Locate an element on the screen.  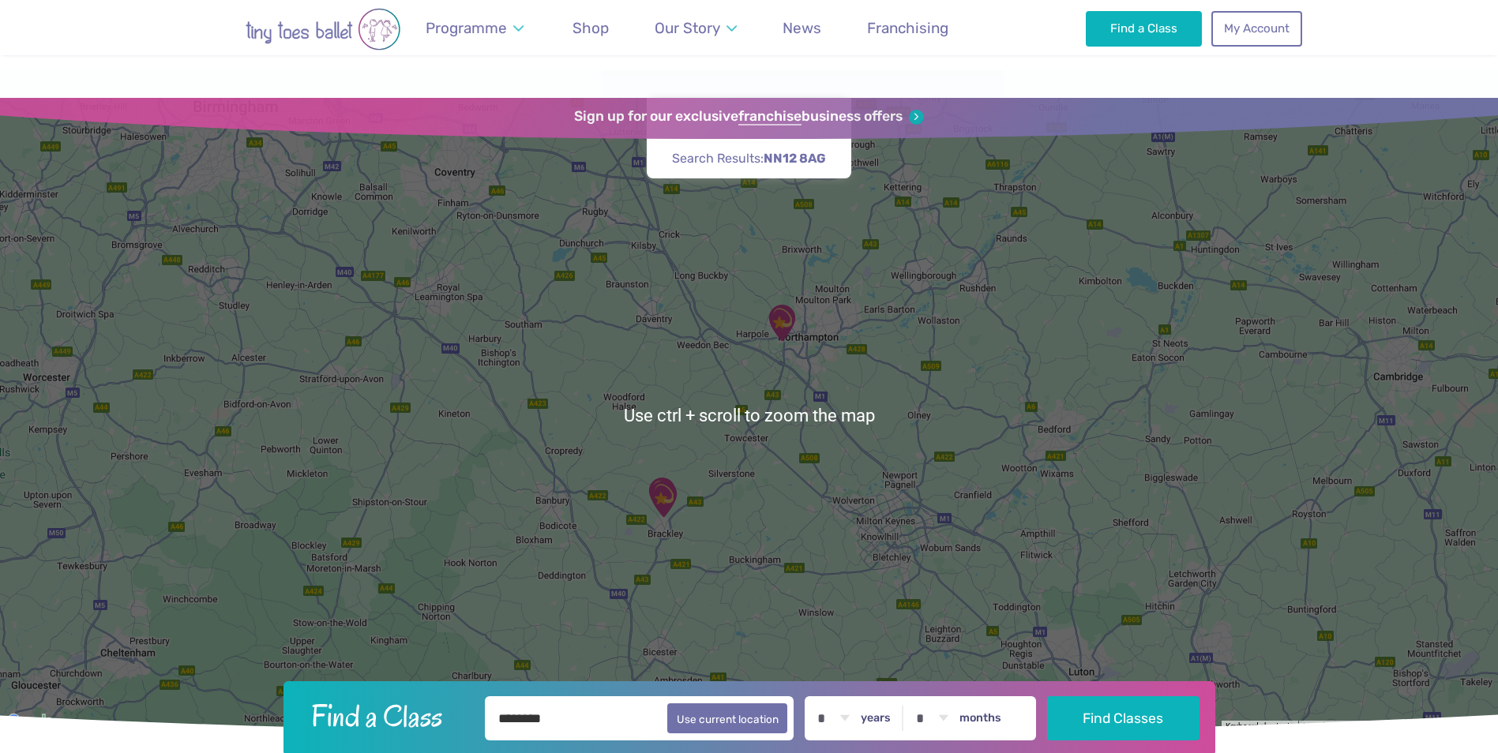
span: News is located at coordinates (801, 28).